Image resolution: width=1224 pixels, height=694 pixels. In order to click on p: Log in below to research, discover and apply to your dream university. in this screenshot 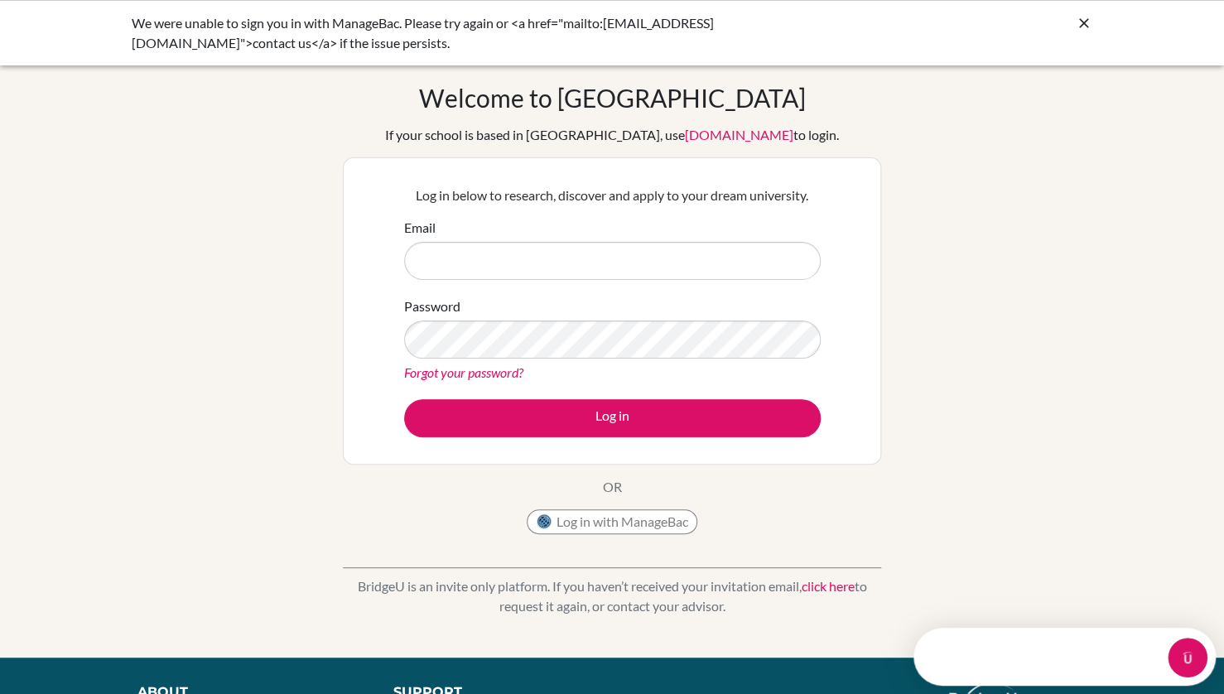, I will do `click(612, 196)`.